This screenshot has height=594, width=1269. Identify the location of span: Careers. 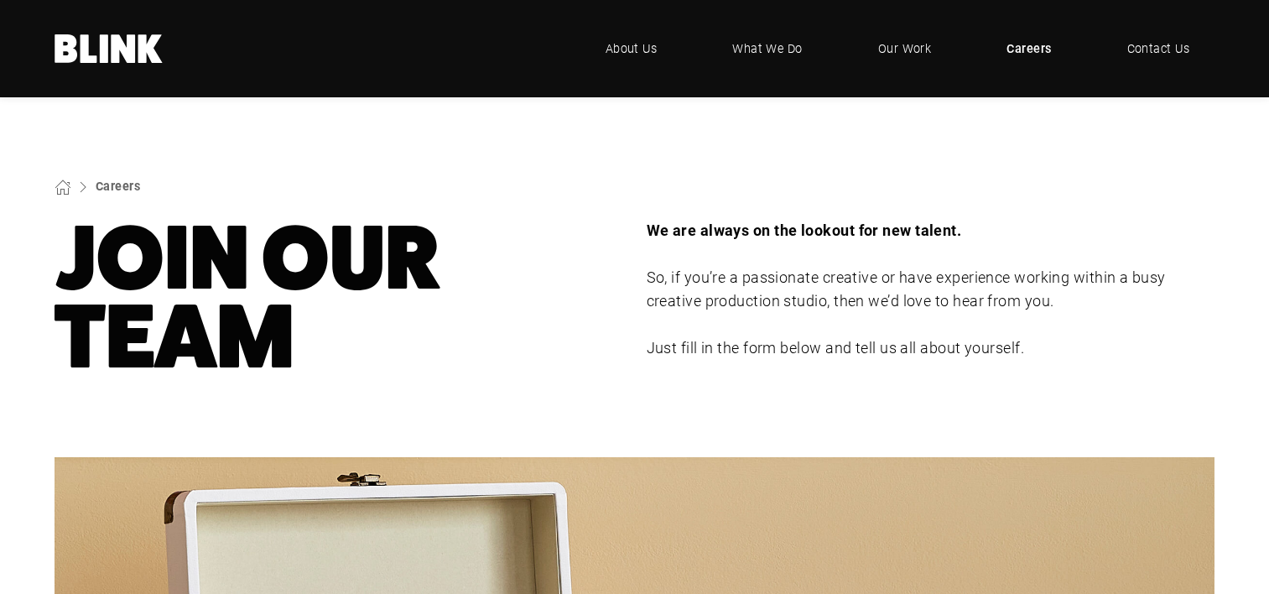
(1028, 49).